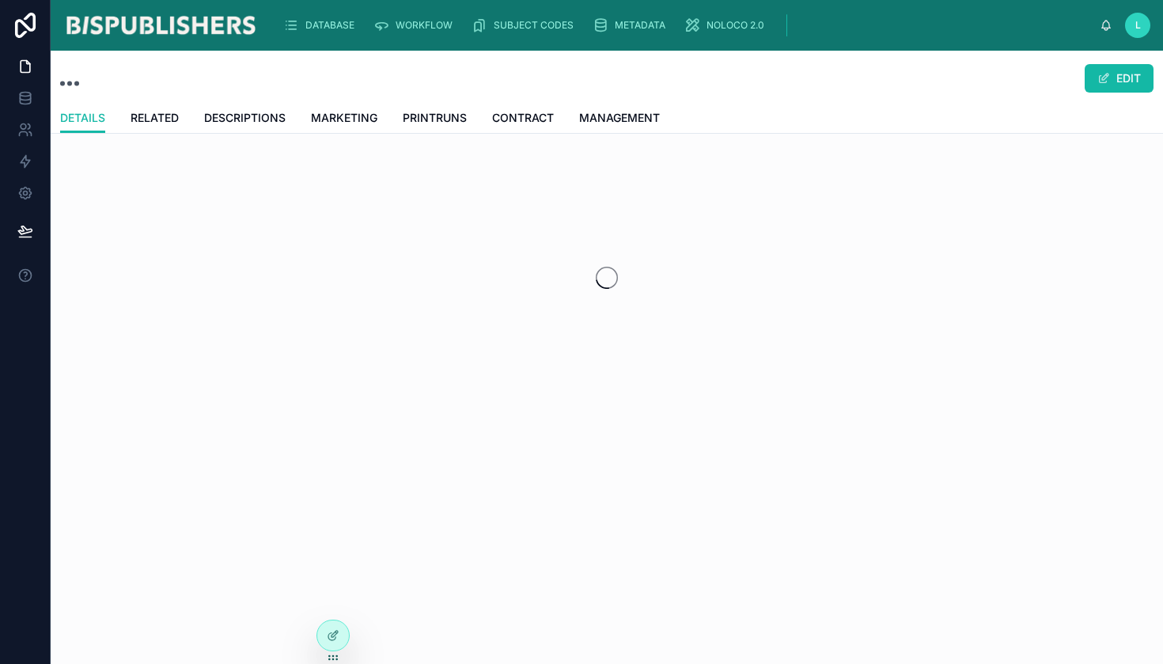 This screenshot has height=664, width=1163. I want to click on a: DATABASE, so click(322, 25).